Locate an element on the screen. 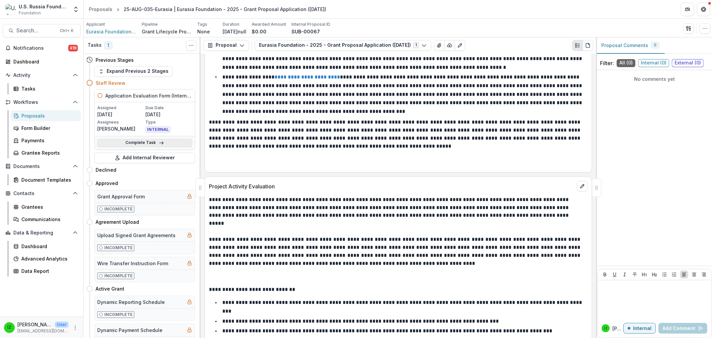 The width and height of the screenshot is (713, 338). p: Tags is located at coordinates (202, 24).